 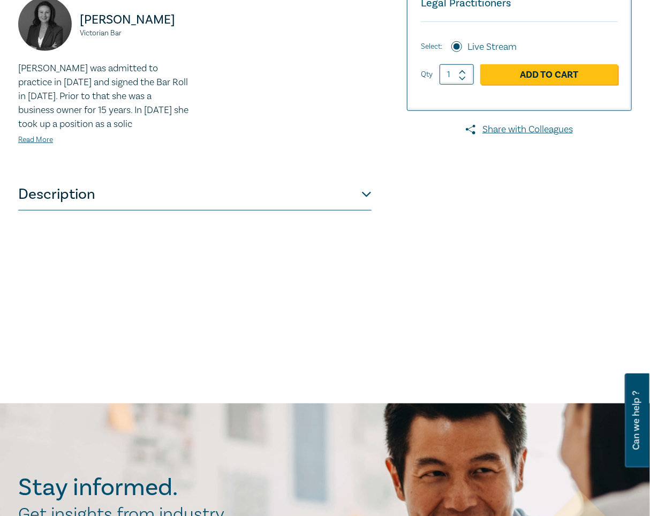 What do you see at coordinates (145, 487) in the screenshot?
I see `h2: Stay informed.` at bounding box center [145, 487].